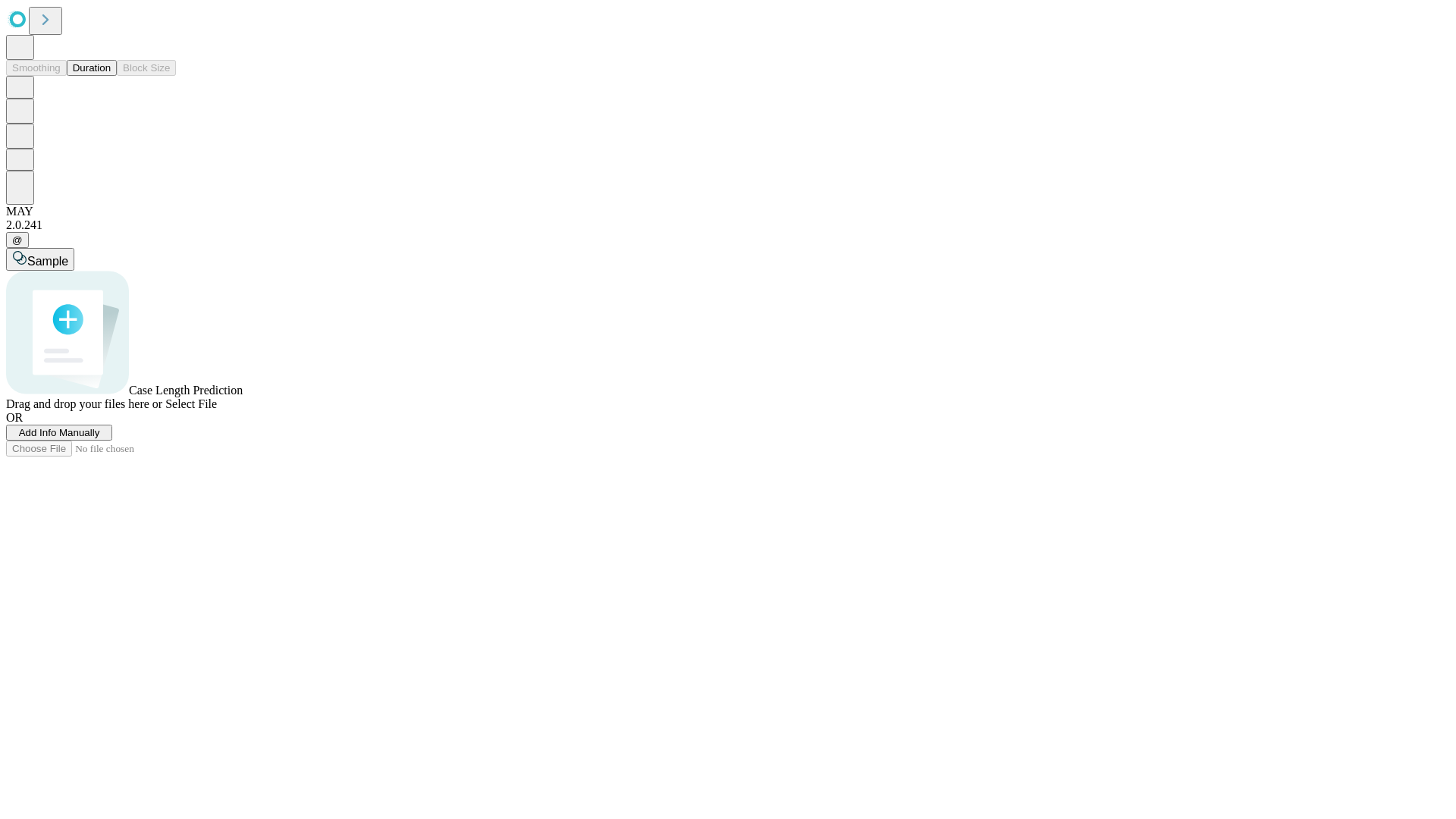  Describe the element at coordinates (37, 68) in the screenshot. I see `button: Smoothing` at that location.